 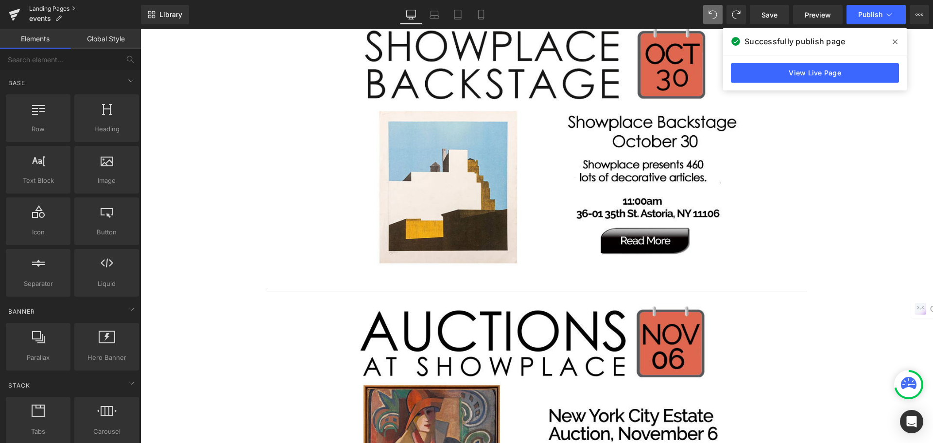 What do you see at coordinates (876, 15) in the screenshot?
I see `button: Publish` at bounding box center [876, 15].